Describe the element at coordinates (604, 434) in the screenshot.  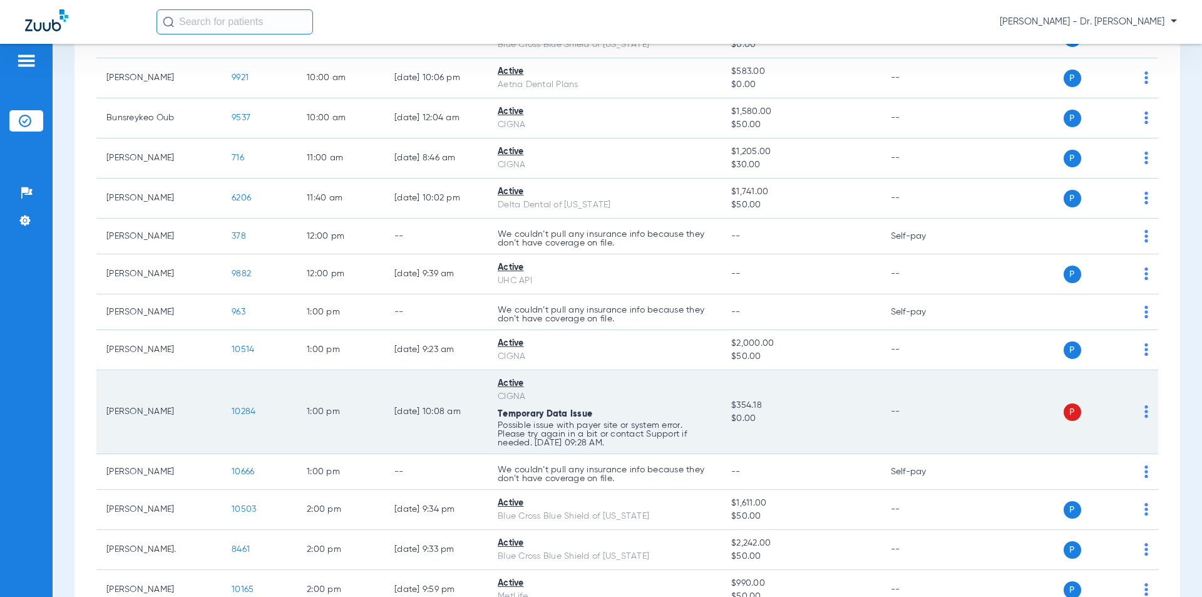
I see `p: Possible issue with payer site or system error. Please try again in a bit or contact Support if n...` at that location.